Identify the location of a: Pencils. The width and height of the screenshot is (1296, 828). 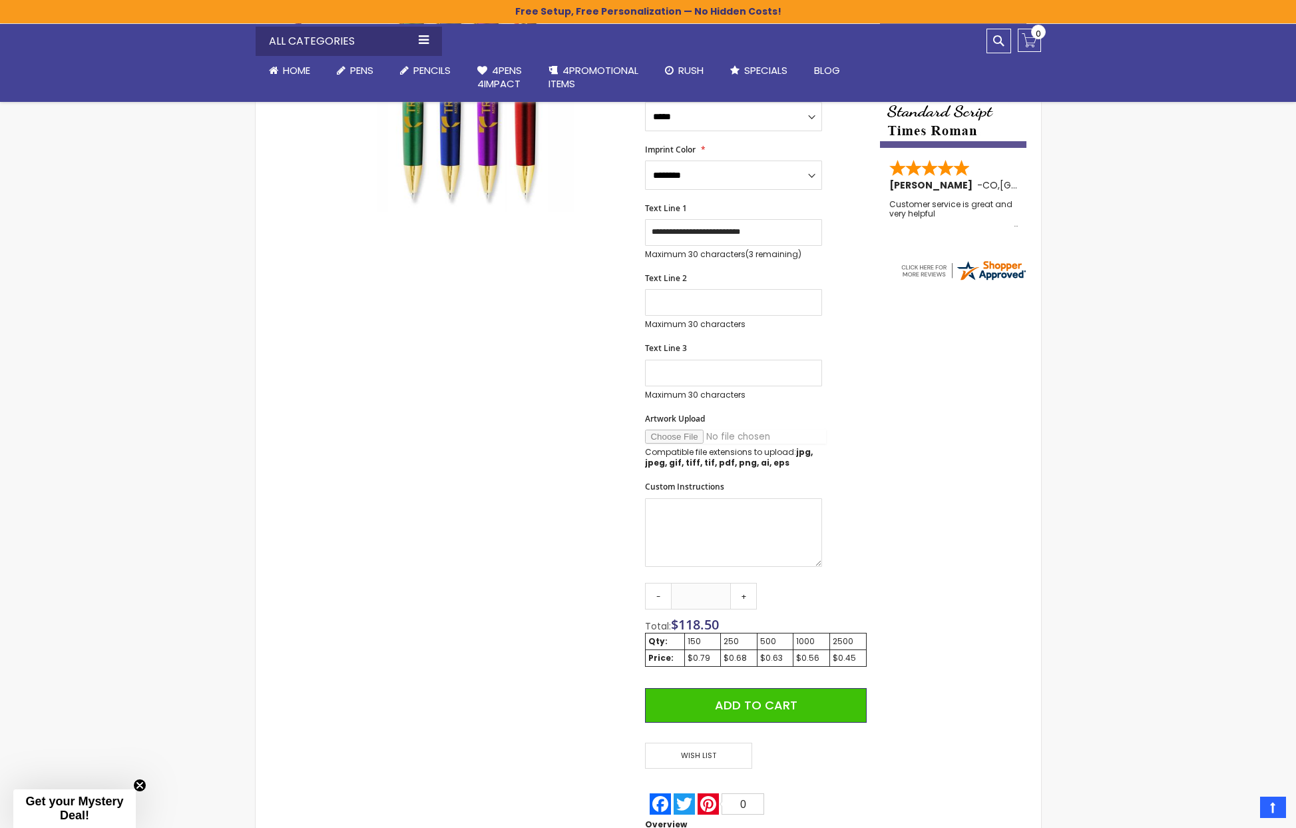
(425, 71).